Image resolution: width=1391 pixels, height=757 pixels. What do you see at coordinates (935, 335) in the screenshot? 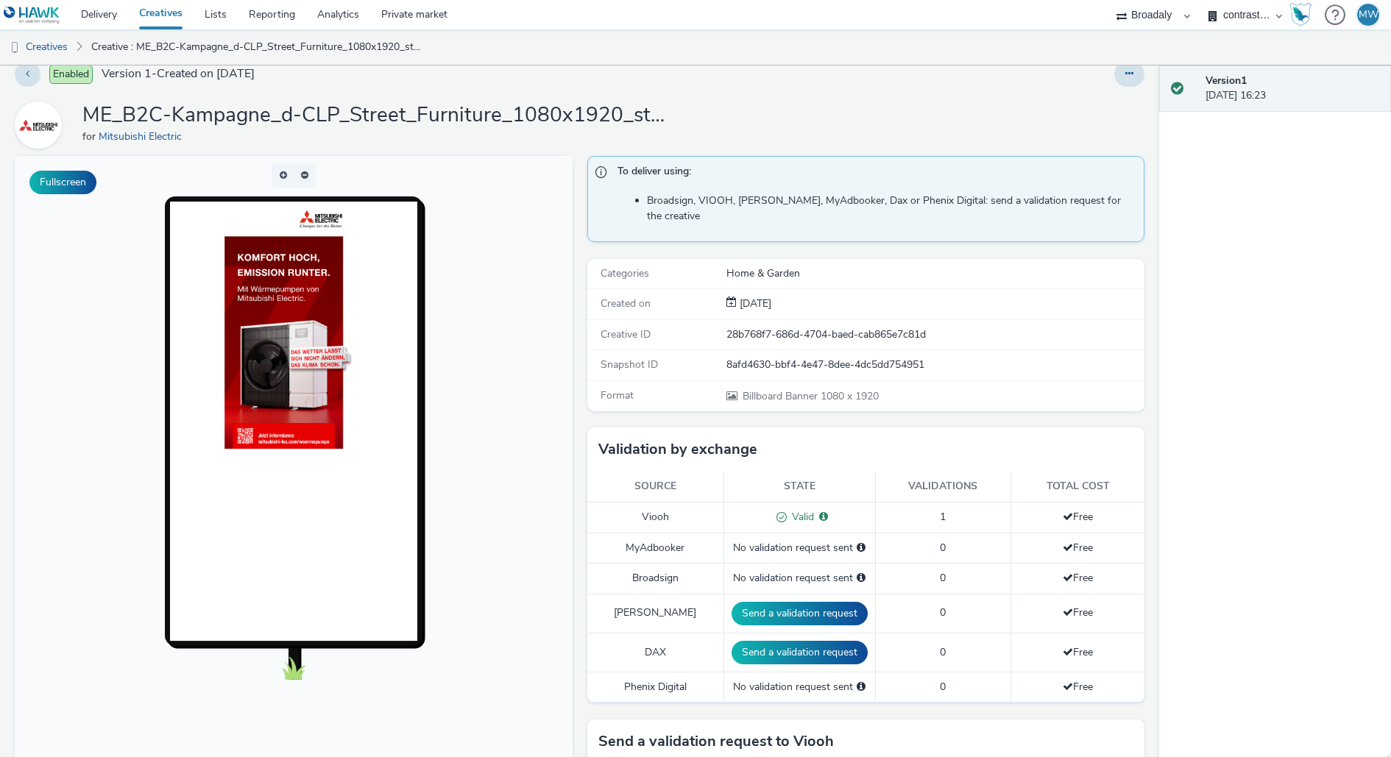
I see `div: 28b768f7-686d-4704-baed-cab865e7c81d` at bounding box center [935, 335].